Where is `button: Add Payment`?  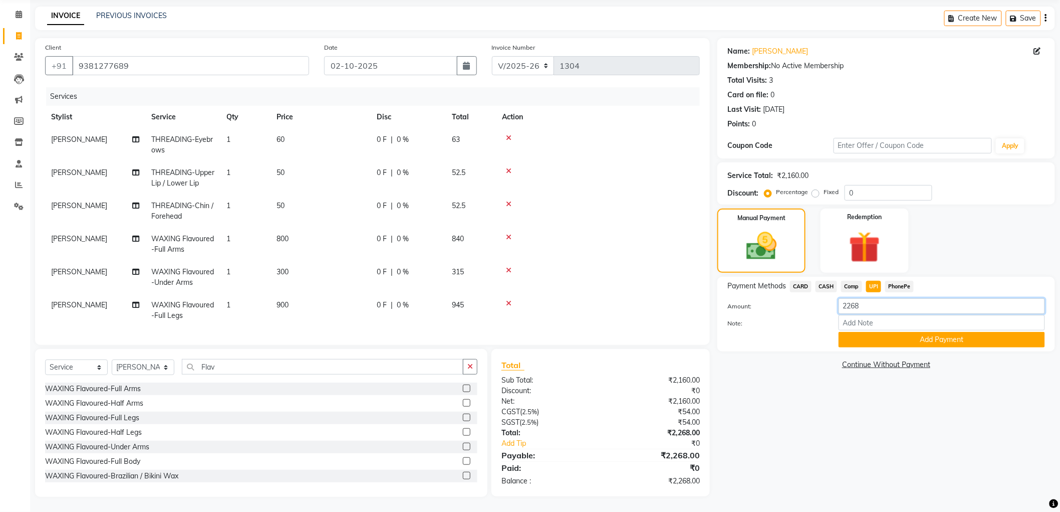 button: Add Payment is located at coordinates (942, 339).